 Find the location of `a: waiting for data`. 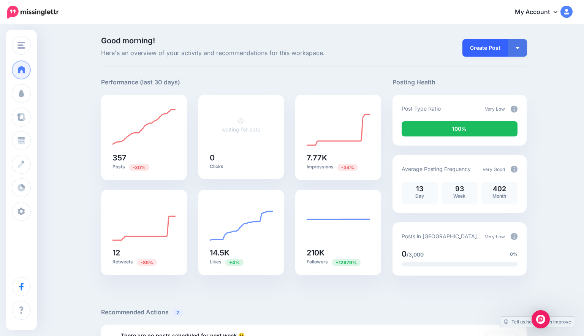

a: waiting for data is located at coordinates (241, 125).